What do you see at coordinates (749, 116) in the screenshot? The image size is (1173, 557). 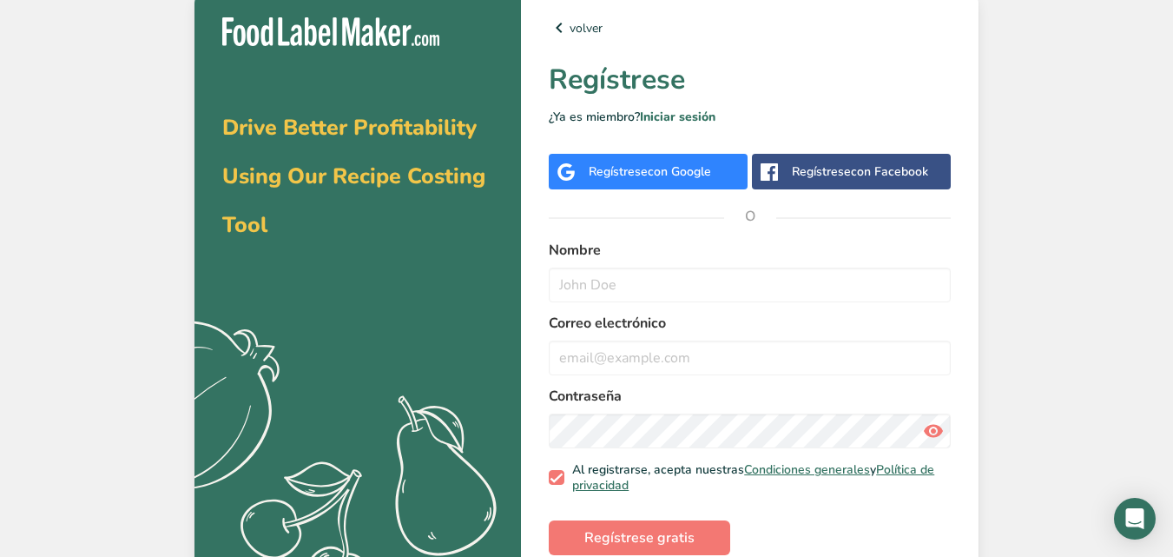 I see `p: ¿Ya es miembro?` at bounding box center [749, 116].